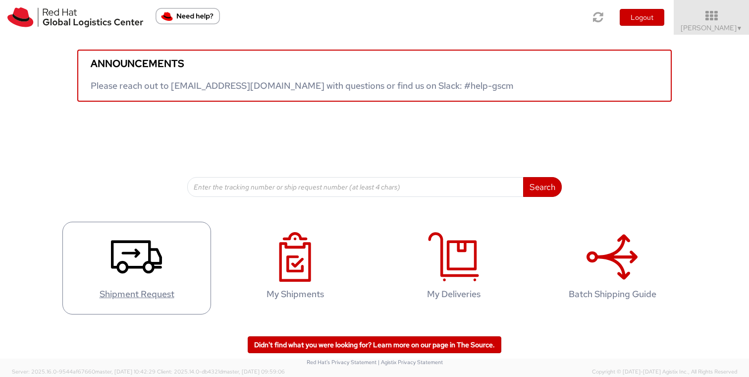  What do you see at coordinates (295, 294) in the screenshot?
I see `h4: My Shipments` at bounding box center [295, 294].